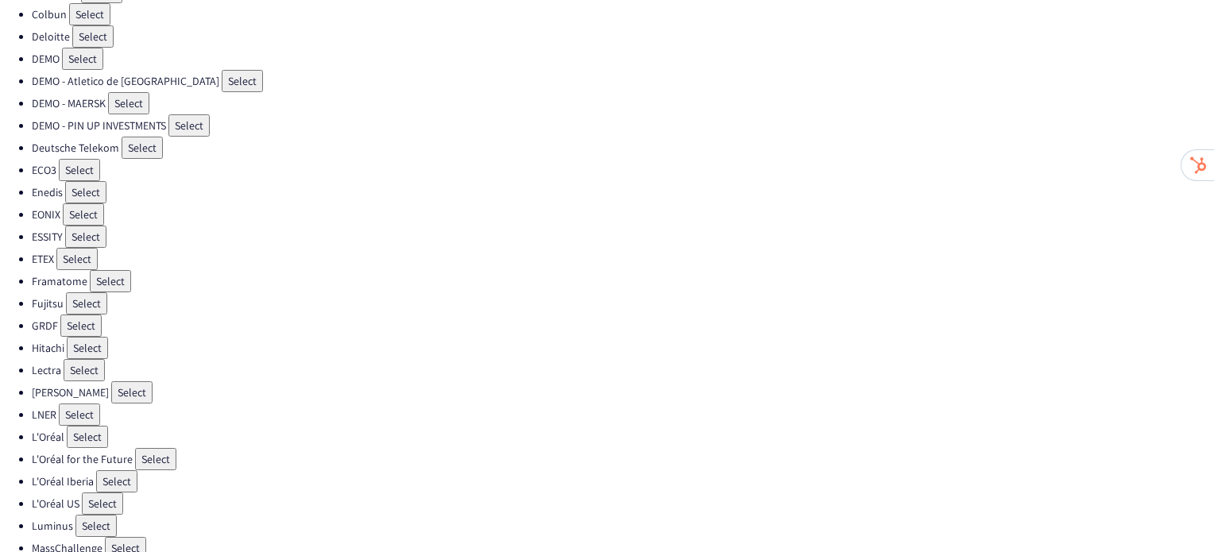 This screenshot has width=1214, height=552. Describe the element at coordinates (623, 326) in the screenshot. I see `li: GRDF` at that location.